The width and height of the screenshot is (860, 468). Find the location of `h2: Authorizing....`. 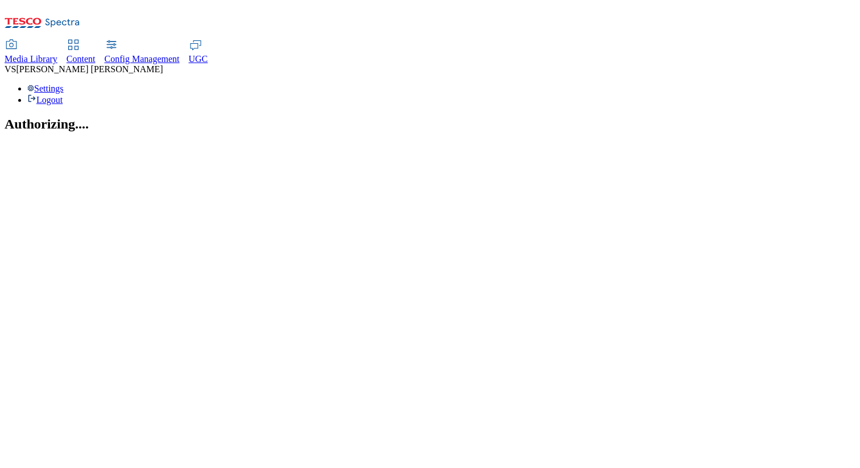

h2: Authorizing.... is located at coordinates (430, 124).